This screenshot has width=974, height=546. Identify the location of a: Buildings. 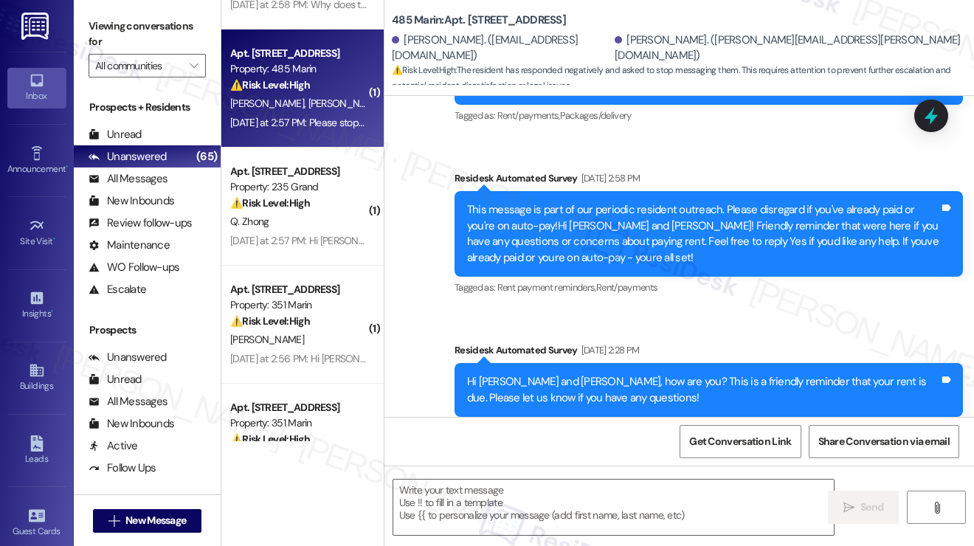
(37, 378).